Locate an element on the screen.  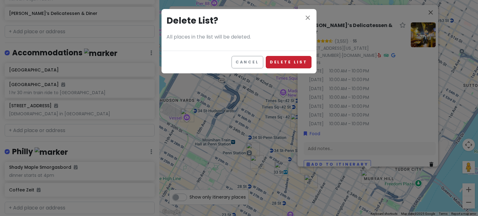
p: All places in the list will be deleted. is located at coordinates (239, 37).